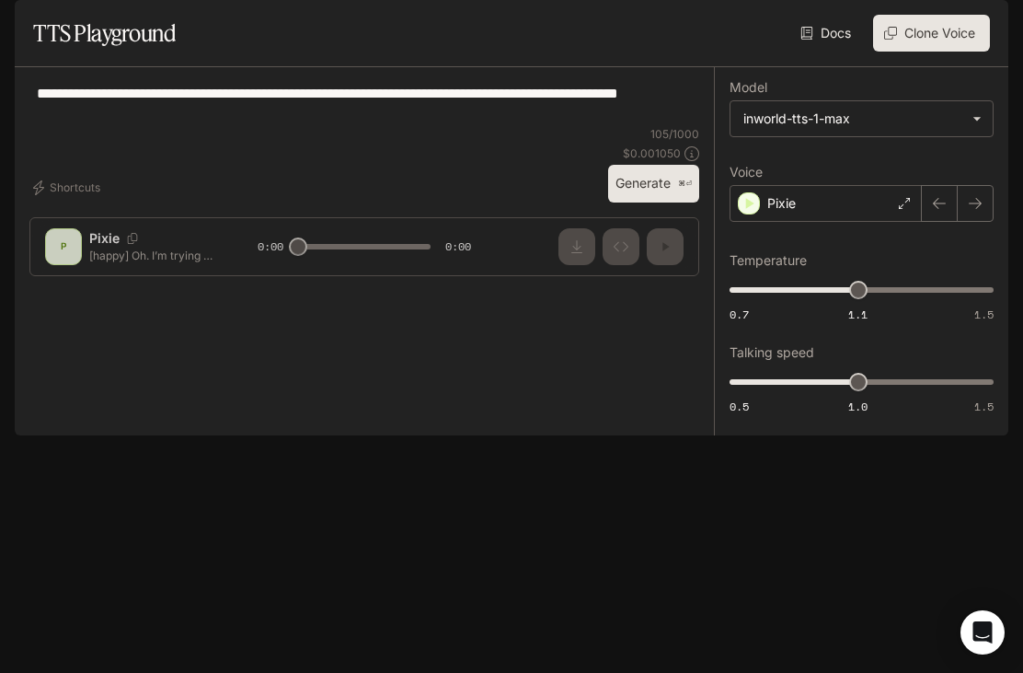  Describe the element at coordinates (674, 133) in the screenshot. I see `p: 105 / 1000` at that location.